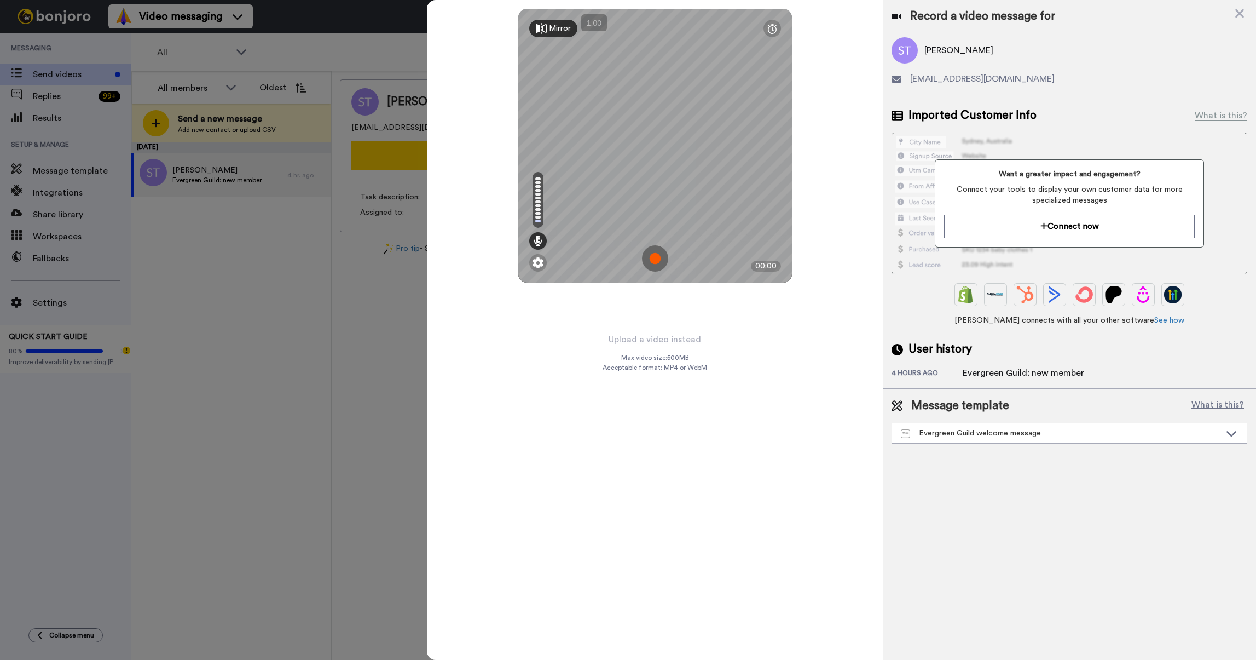  What do you see at coordinates (973, 115) in the screenshot?
I see `span: Imported Customer Info` at bounding box center [973, 115].